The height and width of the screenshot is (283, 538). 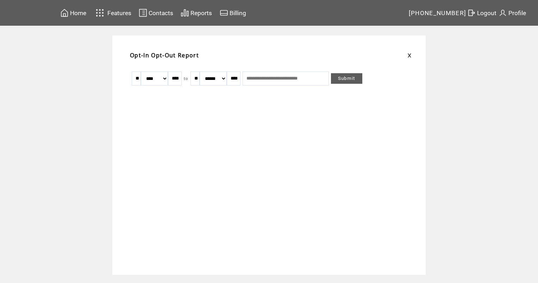 What do you see at coordinates (224, 13) in the screenshot?
I see `img: creidtcard.svg` at bounding box center [224, 13].